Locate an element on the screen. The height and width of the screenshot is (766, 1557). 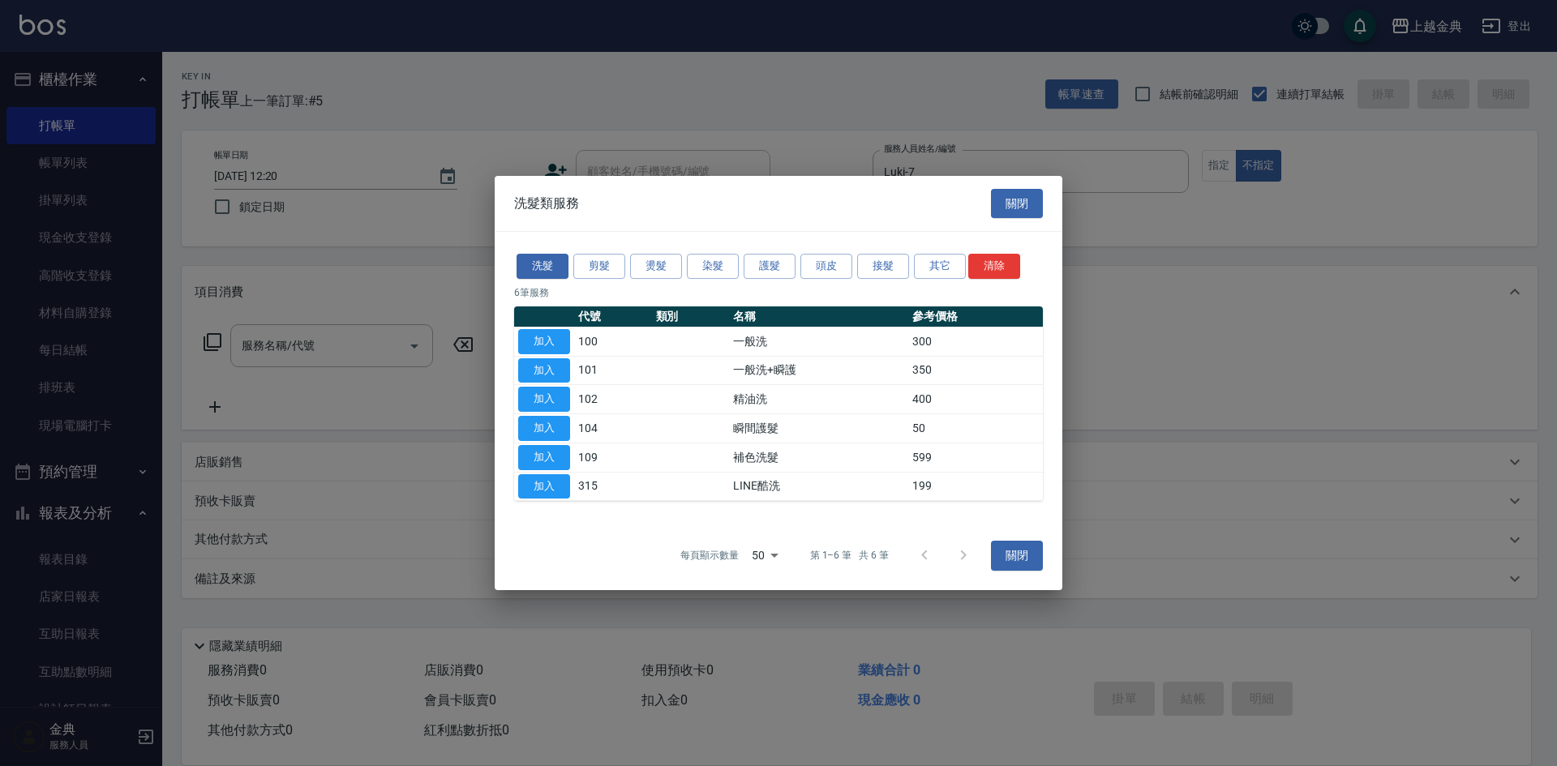
td: 350 is located at coordinates (976, 371).